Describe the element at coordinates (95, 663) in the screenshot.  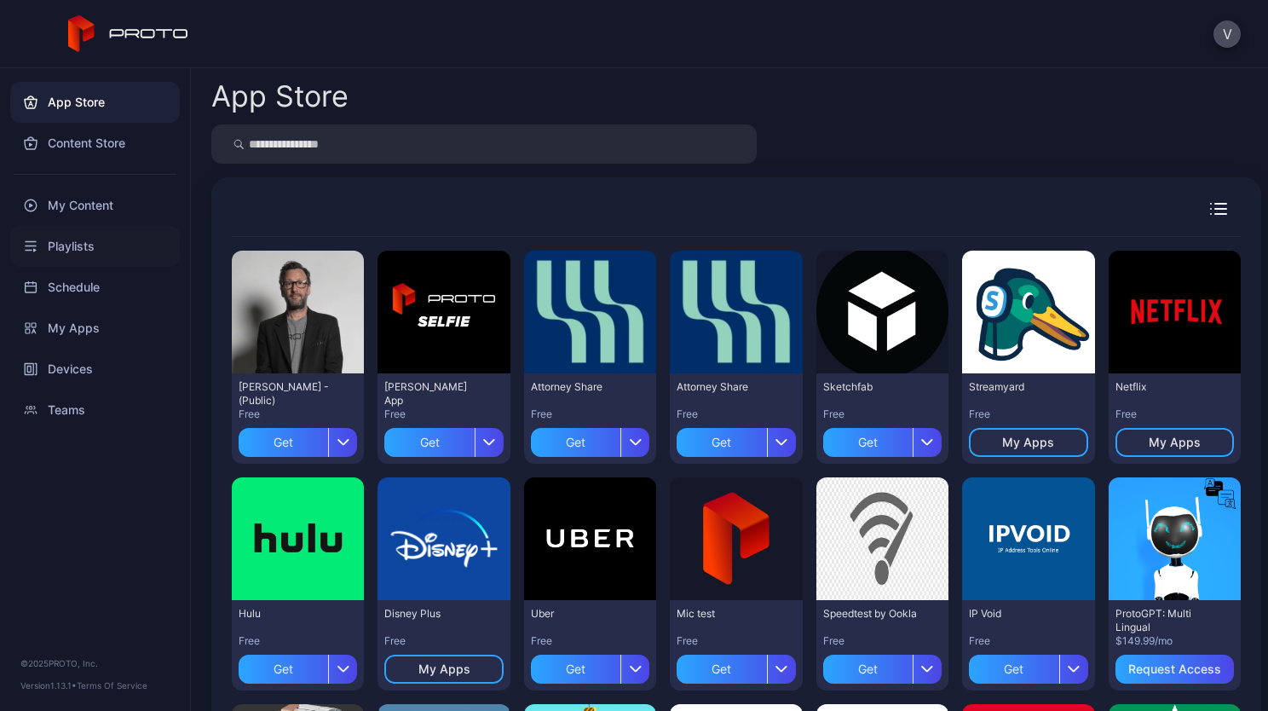
I see `div: © 2025 PROTO, Inc.` at that location.